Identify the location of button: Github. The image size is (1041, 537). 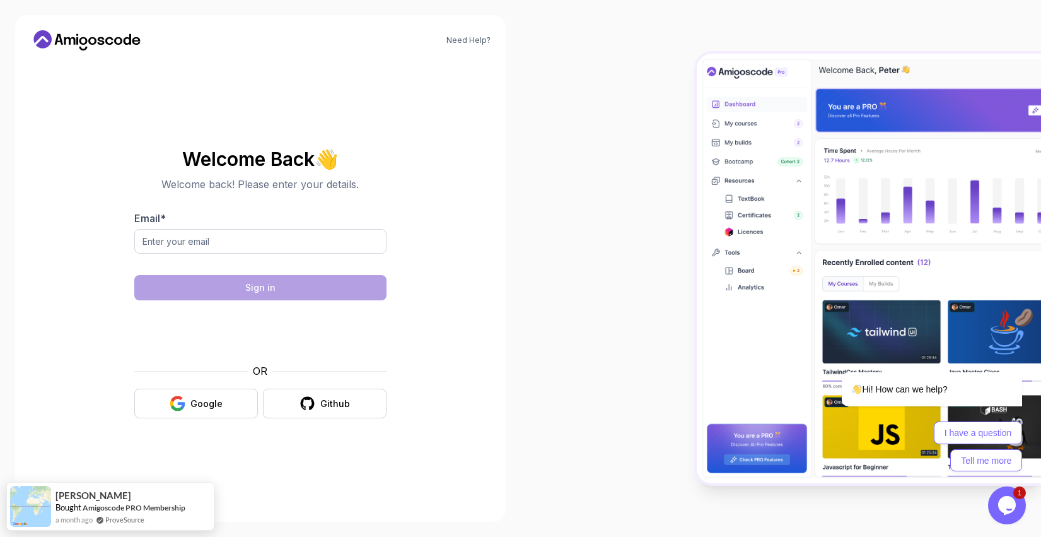
(325, 403).